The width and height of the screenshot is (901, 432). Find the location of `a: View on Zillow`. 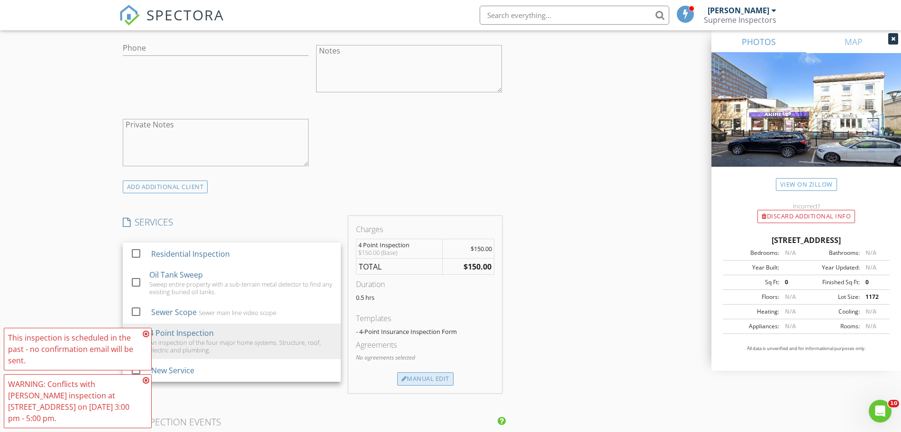

a: View on Zillow is located at coordinates (806, 184).